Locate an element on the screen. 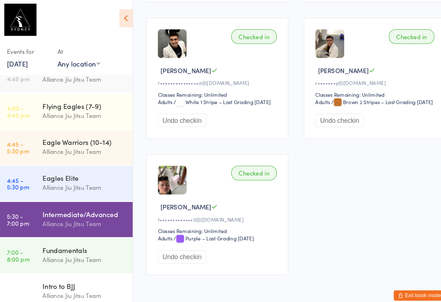 This screenshot has height=302, width=441. div: Flying Eagles (7-9) is located at coordinates (84, 103).